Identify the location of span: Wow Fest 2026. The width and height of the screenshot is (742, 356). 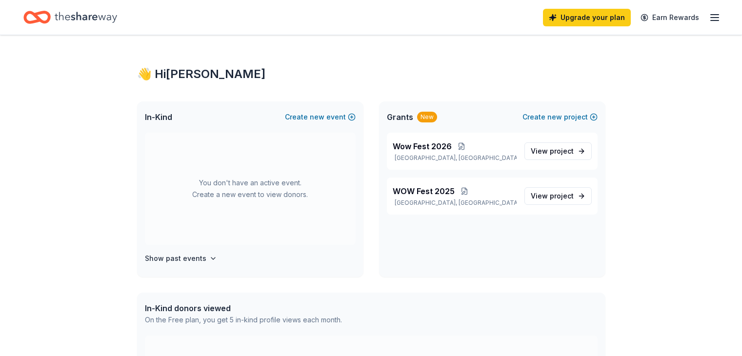
(422, 146).